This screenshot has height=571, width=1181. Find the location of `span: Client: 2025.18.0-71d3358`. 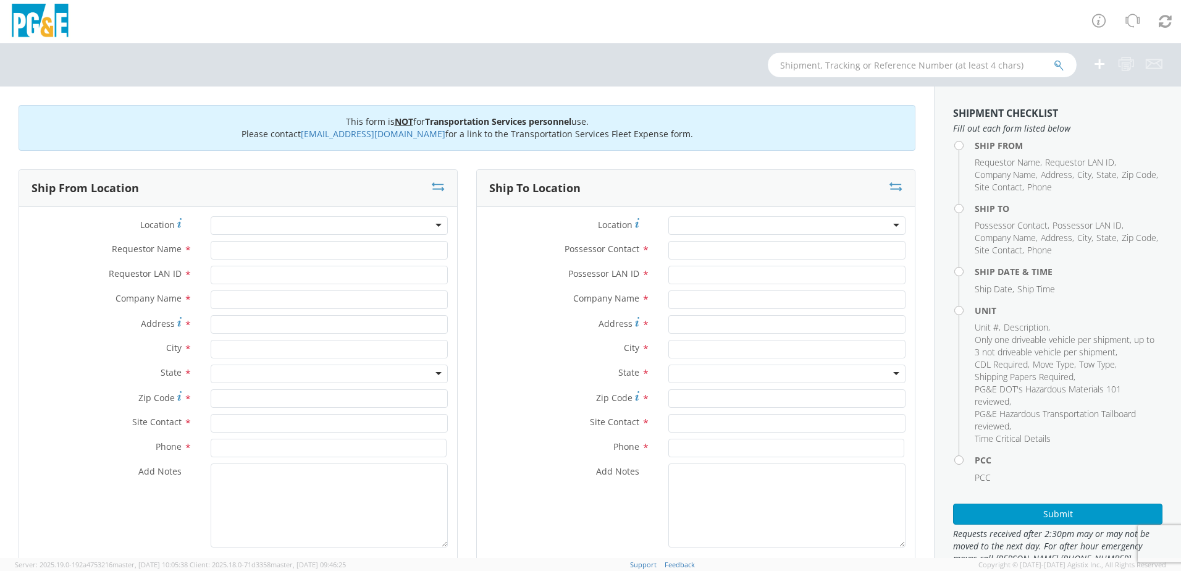

span: Client: 2025.18.0-71d3358 is located at coordinates (268, 564).